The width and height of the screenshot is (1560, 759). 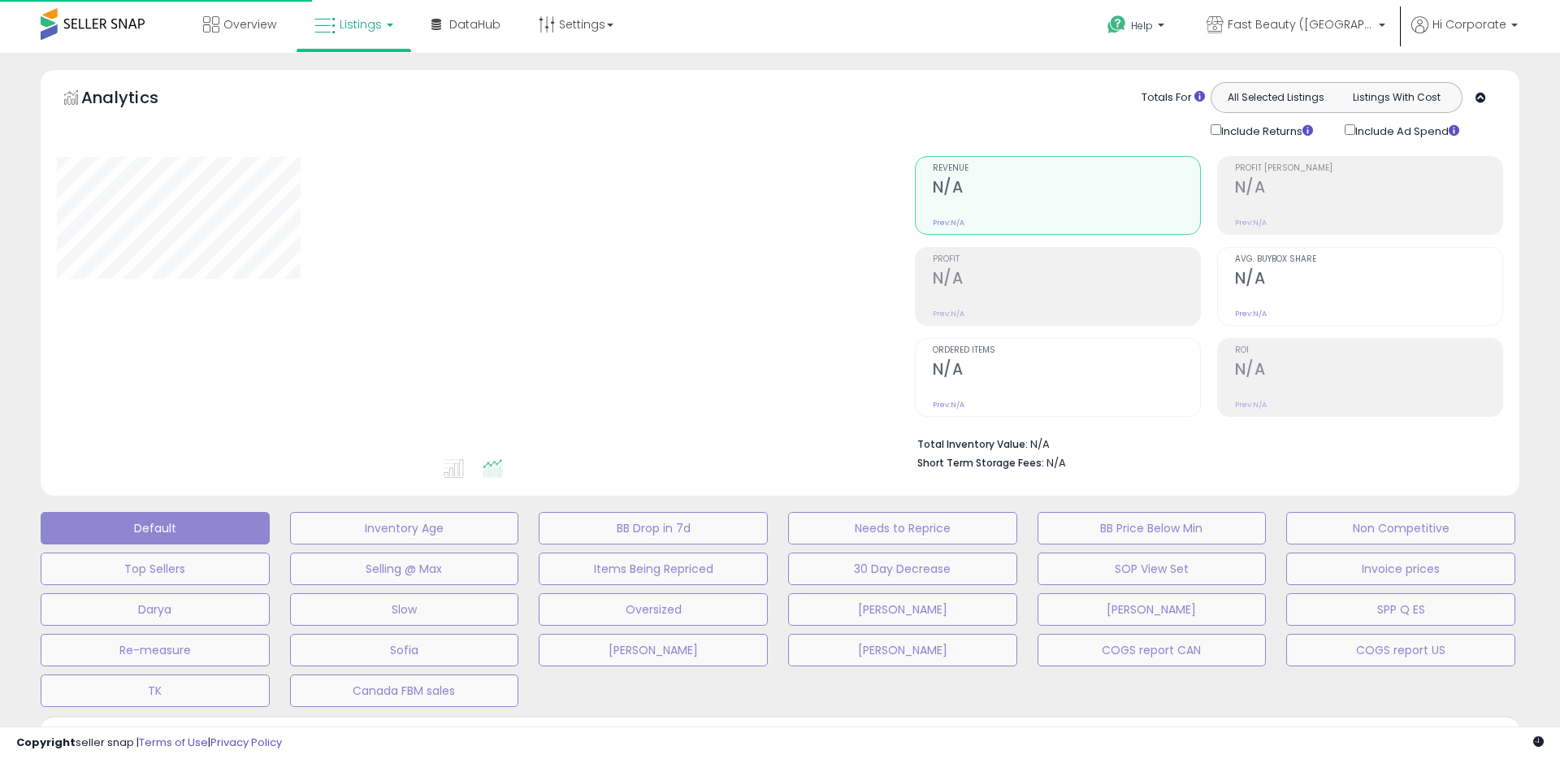 I want to click on button: Default, so click(x=155, y=528).